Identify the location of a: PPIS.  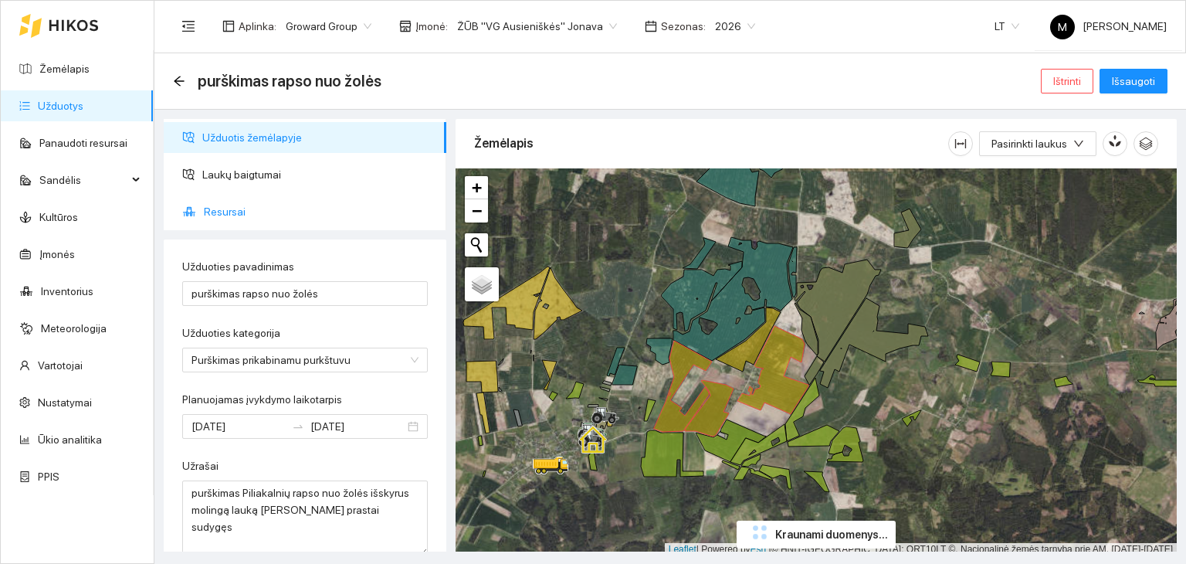
(49, 477).